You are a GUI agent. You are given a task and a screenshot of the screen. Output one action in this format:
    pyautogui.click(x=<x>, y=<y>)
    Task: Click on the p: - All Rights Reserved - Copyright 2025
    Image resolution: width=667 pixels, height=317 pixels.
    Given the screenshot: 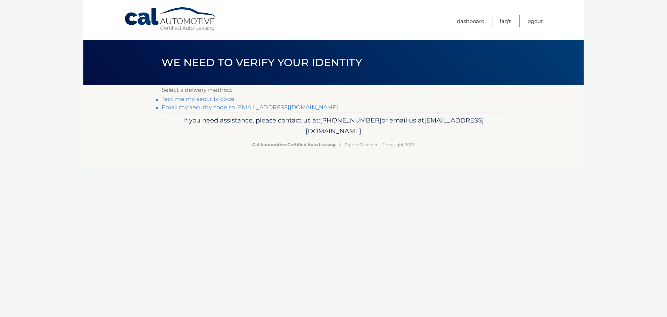 What is the action you would take?
    pyautogui.click(x=334, y=144)
    